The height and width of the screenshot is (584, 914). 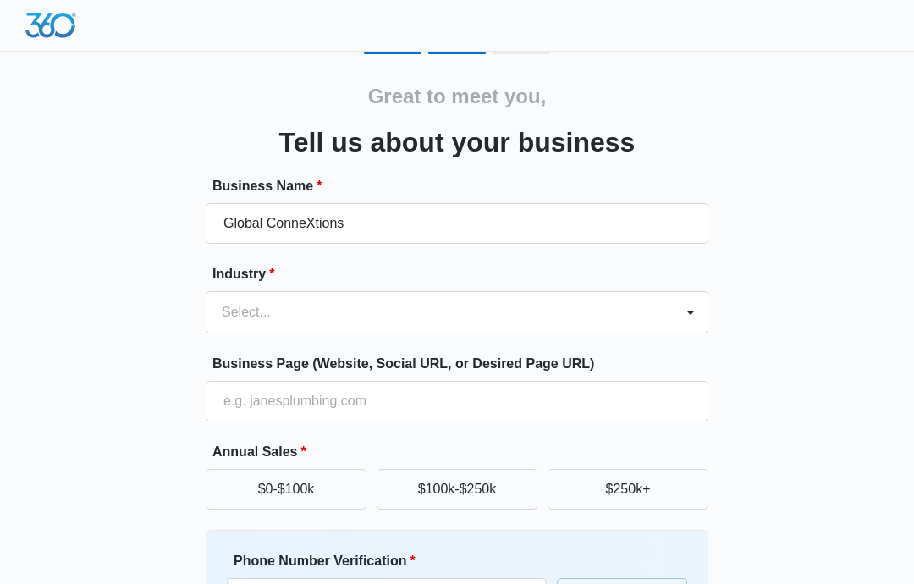 I want to click on label: Annual Sales, so click(x=464, y=452).